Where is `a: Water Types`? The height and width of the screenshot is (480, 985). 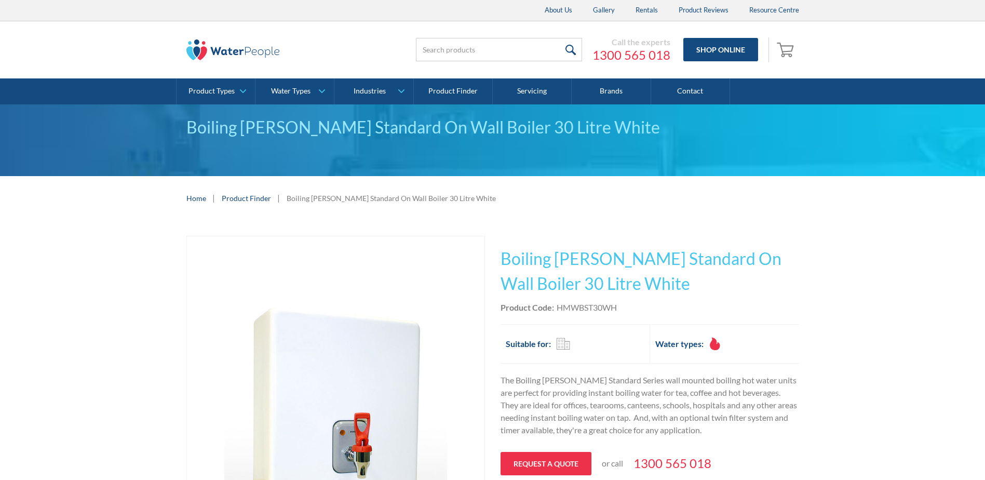
a: Water Types is located at coordinates (294, 91).